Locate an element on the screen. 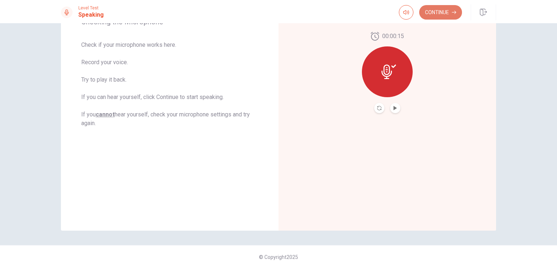  span: © Copyright 2025 is located at coordinates (278, 257).